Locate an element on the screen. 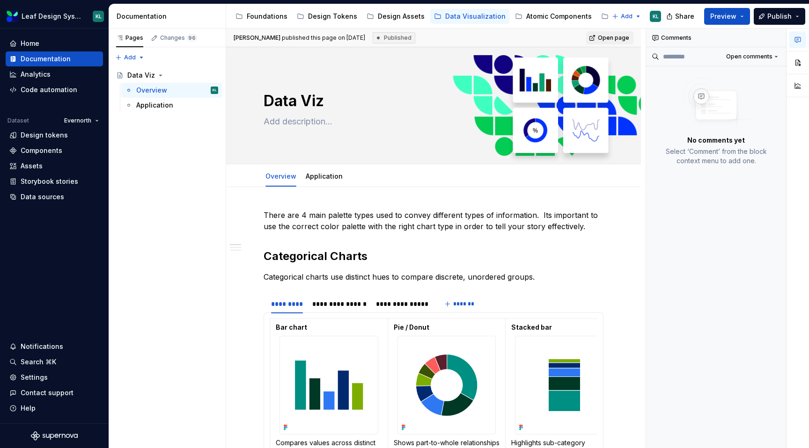  a: Home is located at coordinates (54, 44).